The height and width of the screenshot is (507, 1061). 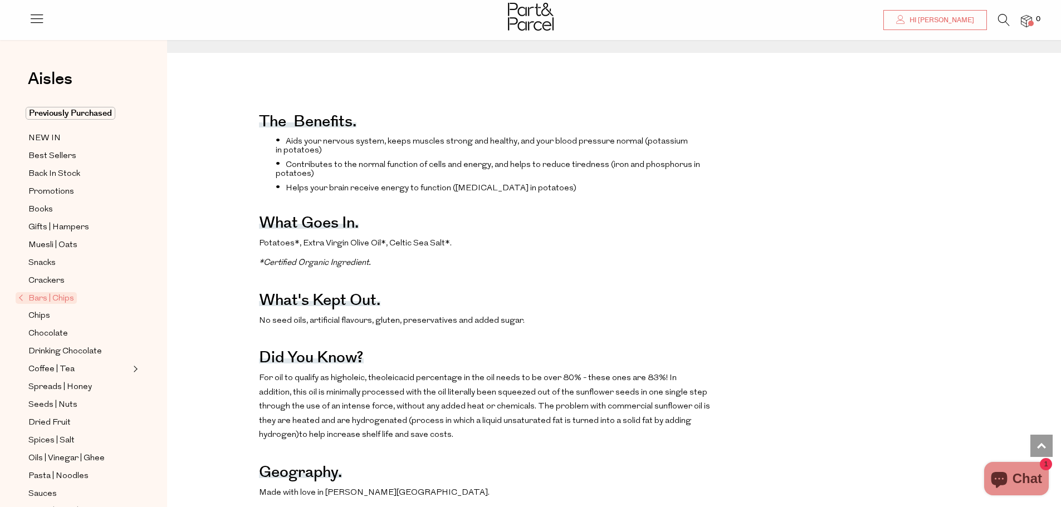 What do you see at coordinates (51, 441) in the screenshot?
I see `span: Spices | Salt` at bounding box center [51, 441].